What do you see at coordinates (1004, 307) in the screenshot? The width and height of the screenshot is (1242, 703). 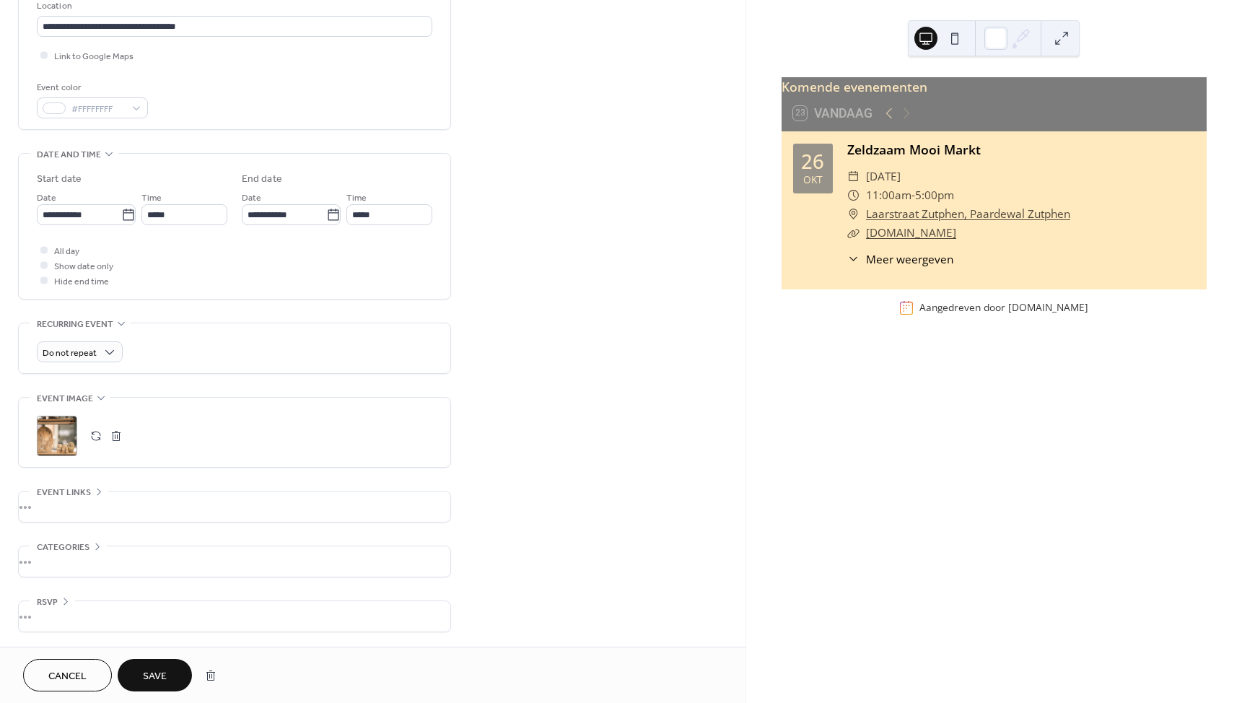 I see `div: Aangedreven door` at bounding box center [1004, 307].